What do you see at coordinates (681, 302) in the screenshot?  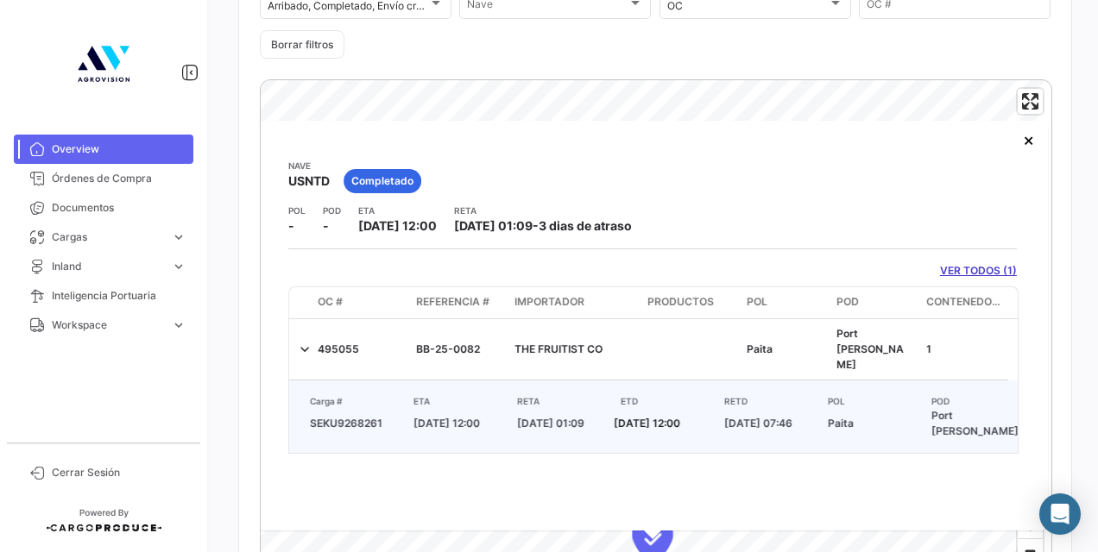 I see `span: Productos` at bounding box center [681, 302].